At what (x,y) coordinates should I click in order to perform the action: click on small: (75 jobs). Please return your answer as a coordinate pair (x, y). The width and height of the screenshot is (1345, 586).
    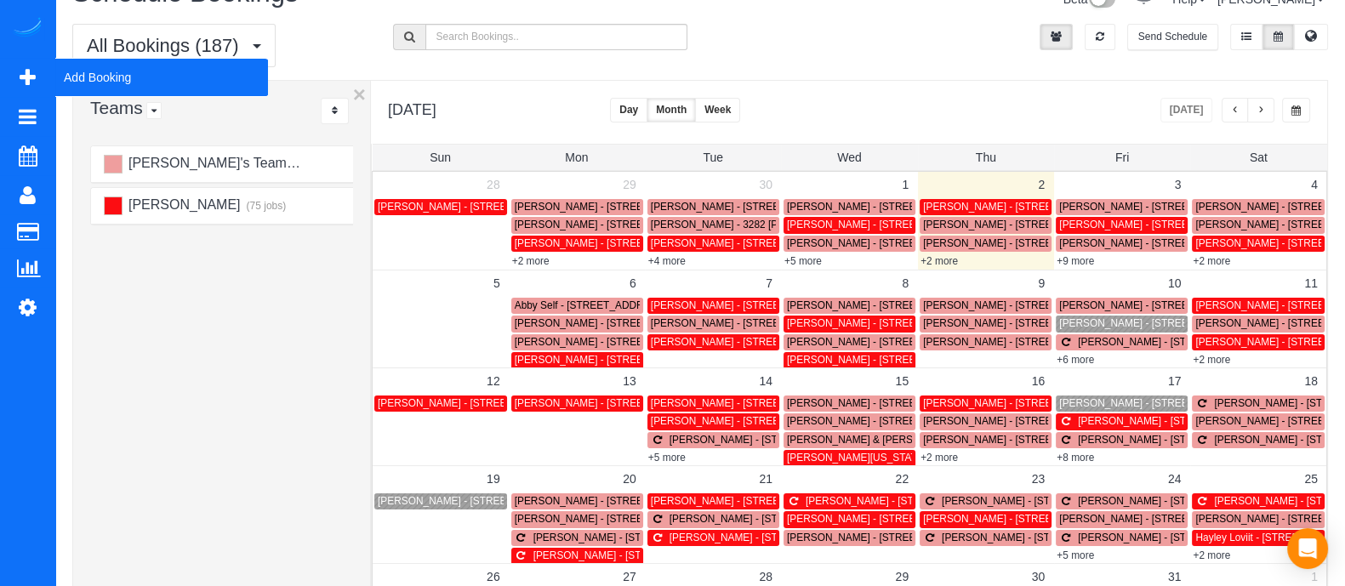
    Looking at the image, I should click on (265, 206).